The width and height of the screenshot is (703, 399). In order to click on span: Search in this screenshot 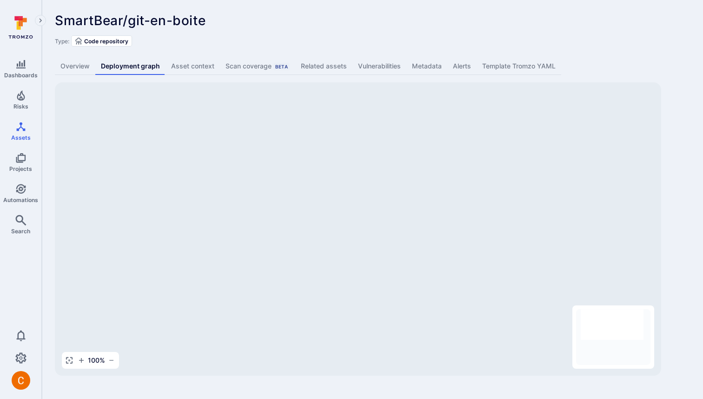, I will do `click(20, 231)`.